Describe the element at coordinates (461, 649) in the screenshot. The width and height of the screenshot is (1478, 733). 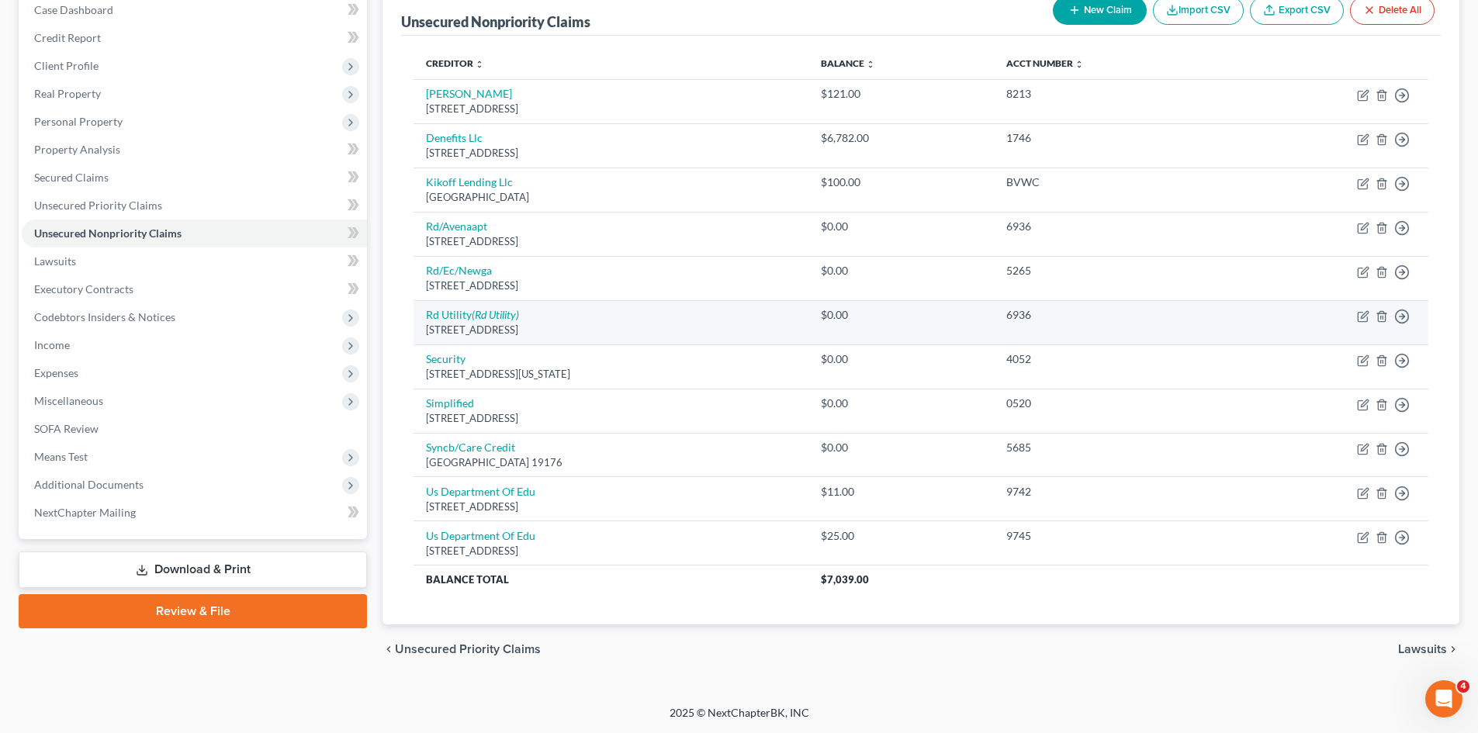
I see `button: chevron_left Unsecured Priority Claims` at that location.